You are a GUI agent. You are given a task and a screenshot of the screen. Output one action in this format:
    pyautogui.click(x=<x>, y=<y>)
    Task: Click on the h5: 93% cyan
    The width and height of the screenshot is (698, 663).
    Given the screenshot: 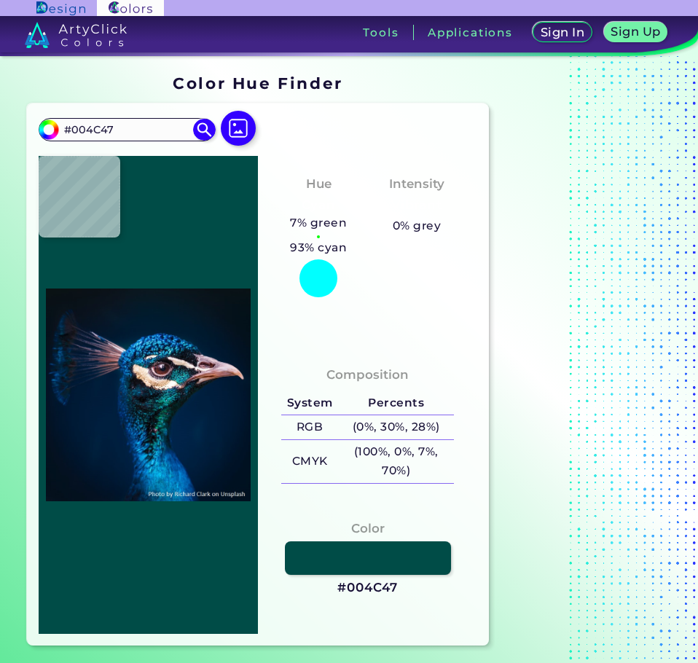 What is the action you would take?
    pyautogui.click(x=318, y=248)
    